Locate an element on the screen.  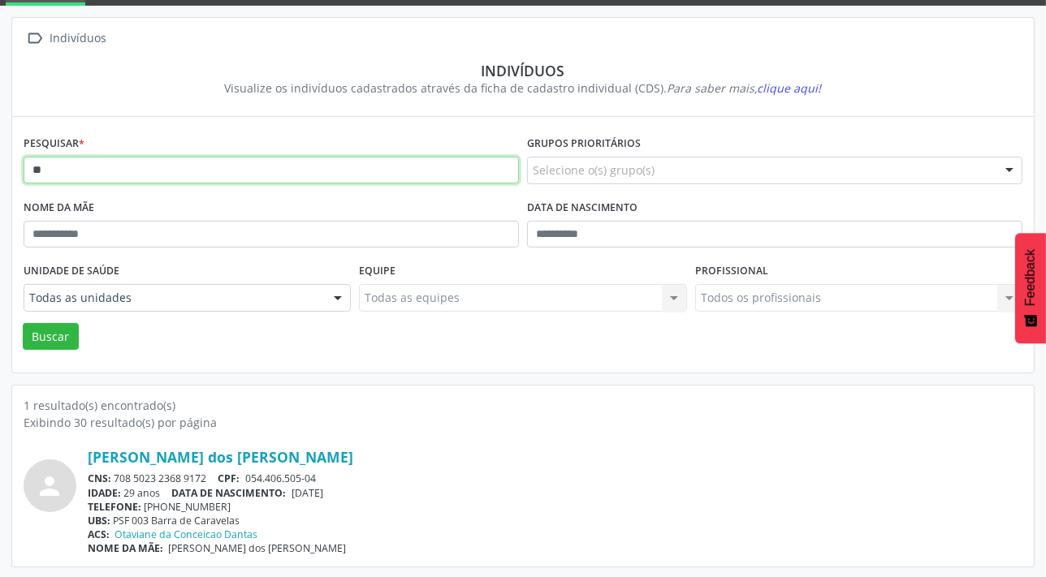
span: UBS: is located at coordinates (99, 521).